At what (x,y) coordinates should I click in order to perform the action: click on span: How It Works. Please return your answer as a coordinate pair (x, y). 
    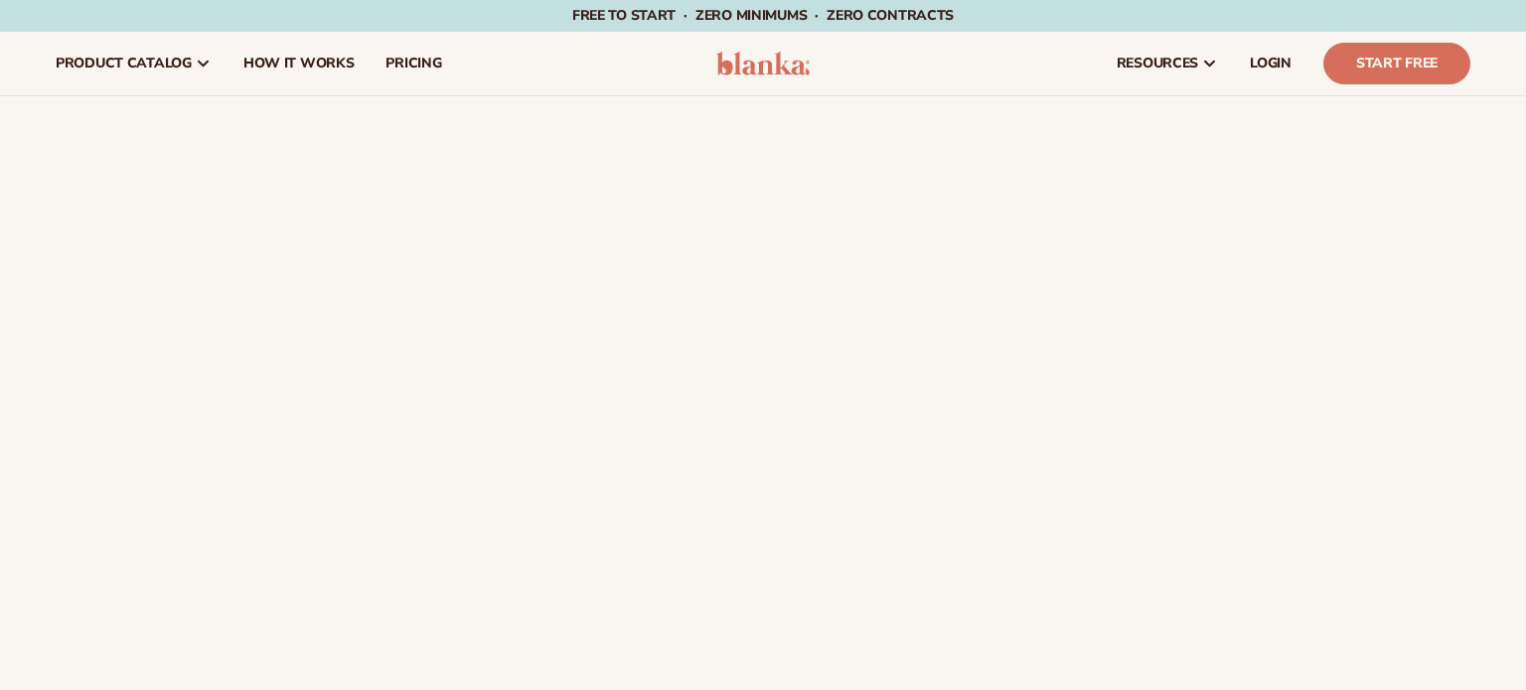
    Looking at the image, I should click on (299, 64).